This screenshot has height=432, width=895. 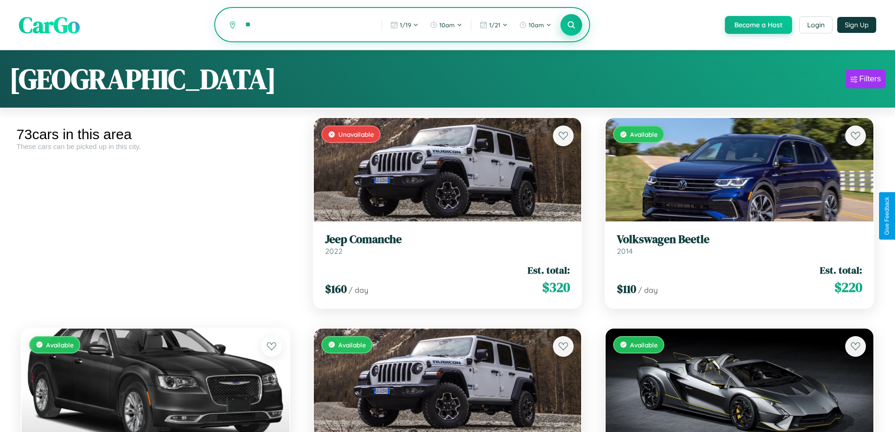 What do you see at coordinates (156, 146) in the screenshot?
I see `div: These cars can be picked up in this city.` at bounding box center [156, 146].